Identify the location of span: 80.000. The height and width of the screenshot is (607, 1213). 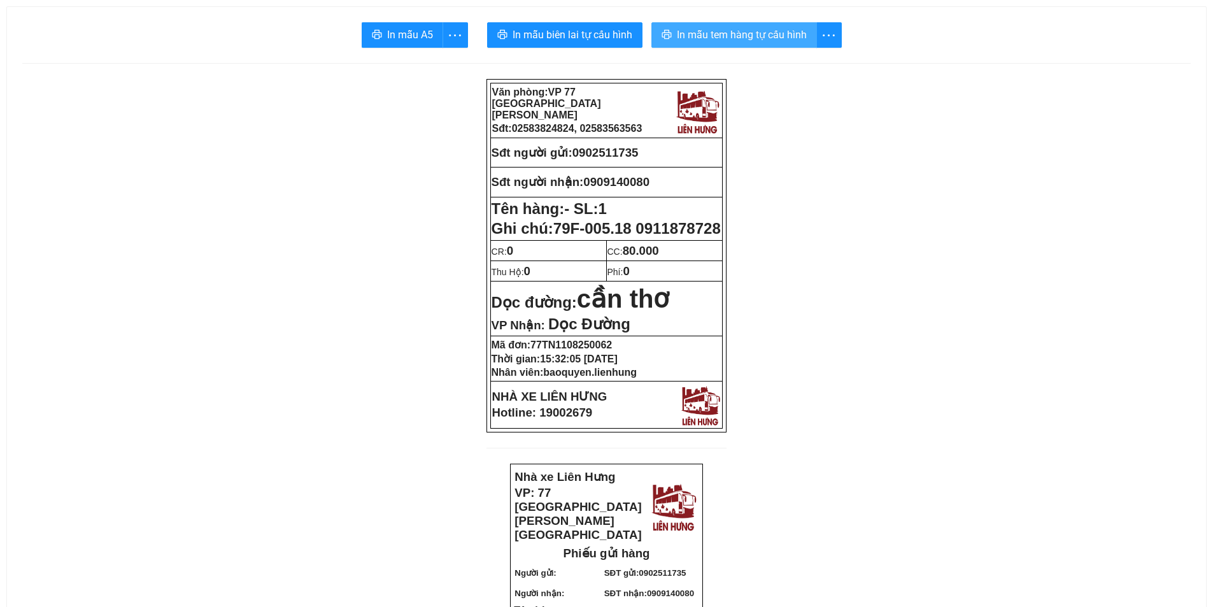
(641, 250).